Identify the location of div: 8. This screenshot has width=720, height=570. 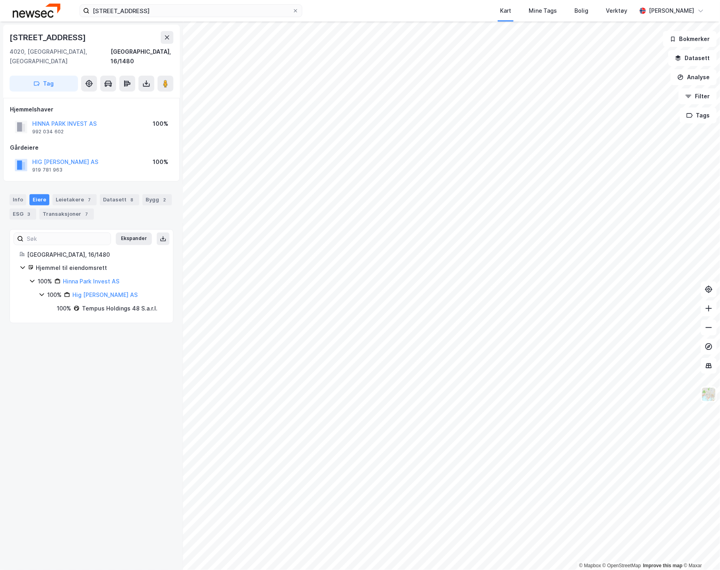
(132, 200).